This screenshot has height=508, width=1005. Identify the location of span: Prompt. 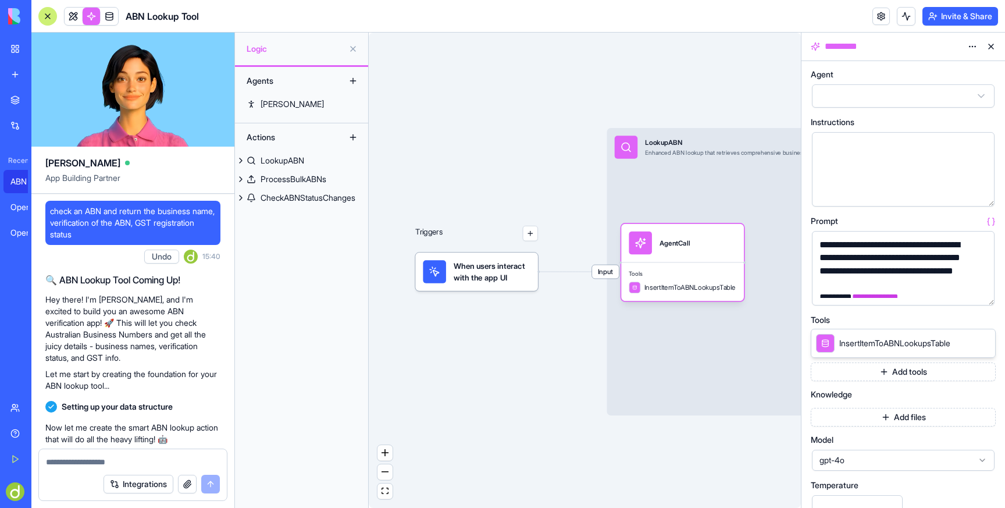
(824, 221).